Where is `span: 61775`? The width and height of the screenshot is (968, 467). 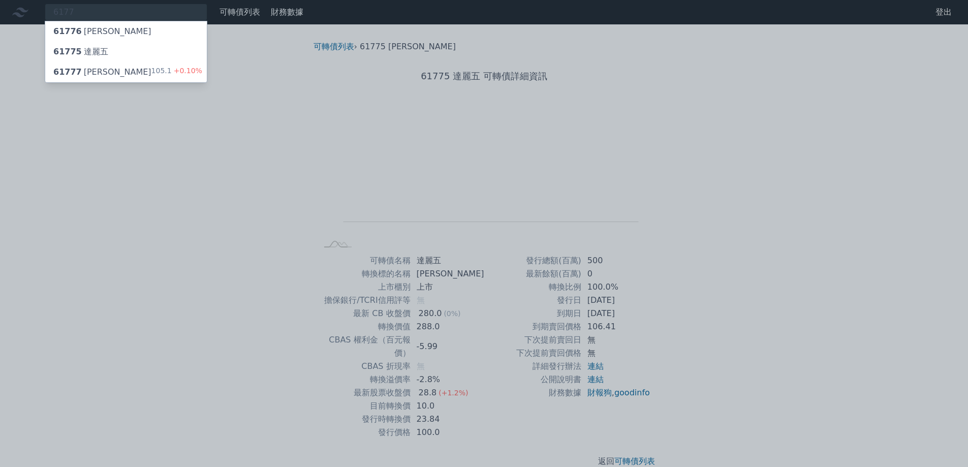
span: 61775 is located at coordinates (68, 51).